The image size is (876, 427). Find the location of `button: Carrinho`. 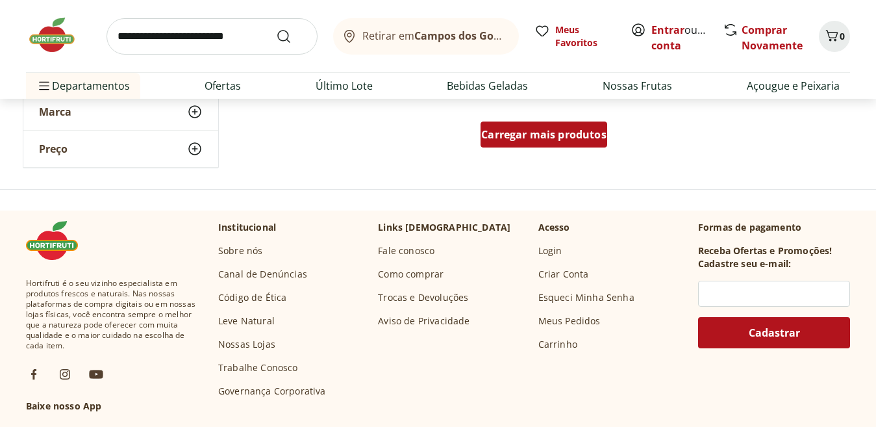

button: Carrinho is located at coordinates (834, 36).